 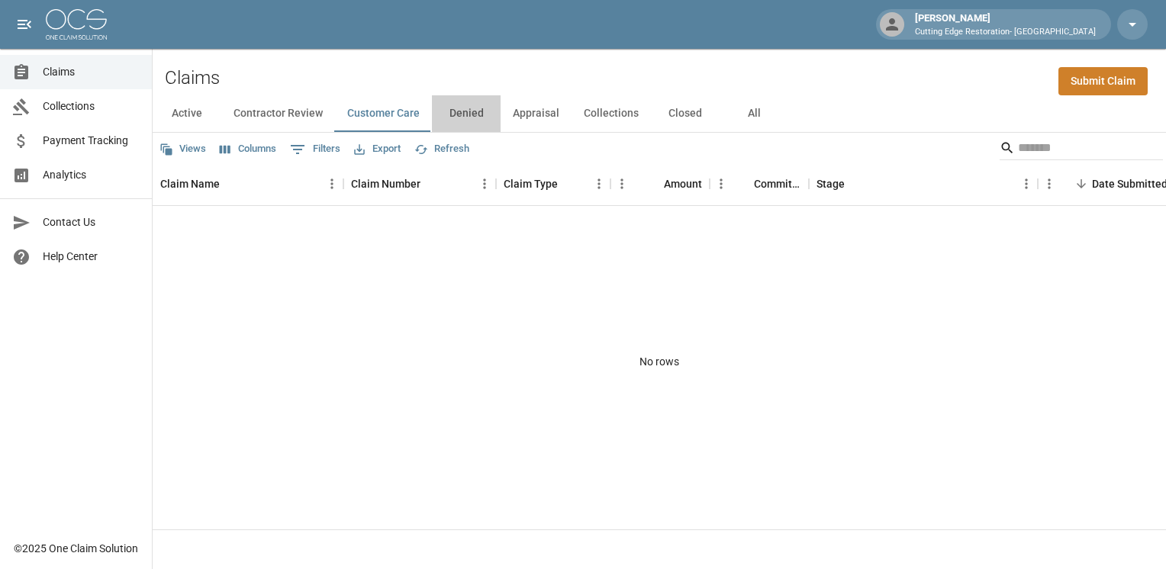 I want to click on button: Views, so click(x=182, y=149).